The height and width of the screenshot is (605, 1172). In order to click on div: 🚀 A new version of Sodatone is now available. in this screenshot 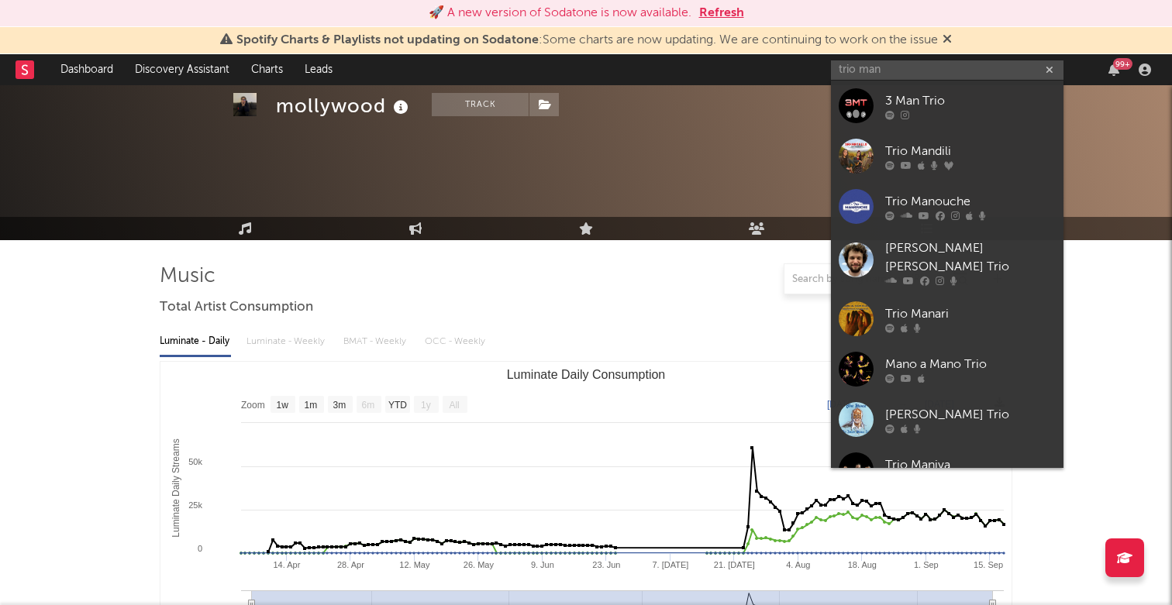, I will do `click(560, 13)`.